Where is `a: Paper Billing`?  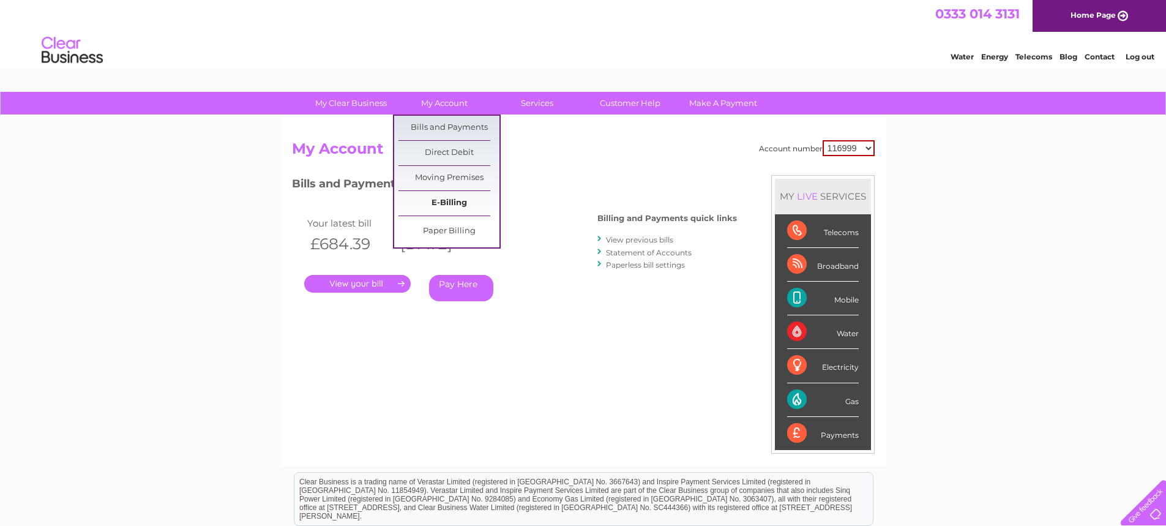
a: Paper Billing is located at coordinates (449, 231).